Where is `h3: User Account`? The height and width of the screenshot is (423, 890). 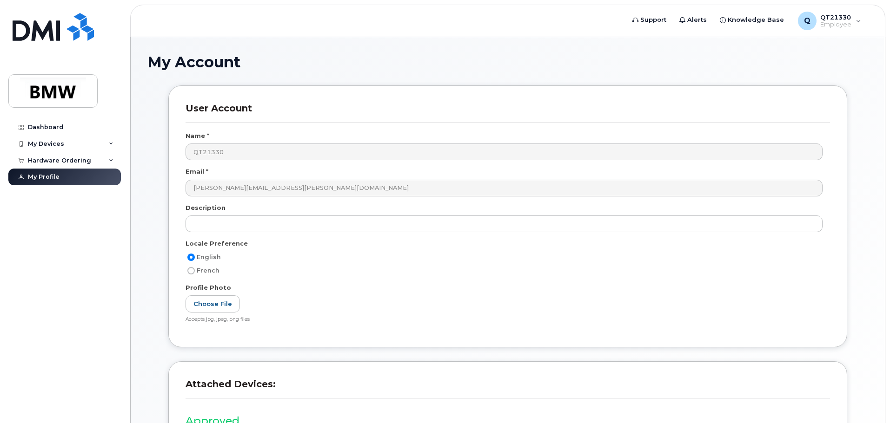
h3: User Account is located at coordinates (507, 112).